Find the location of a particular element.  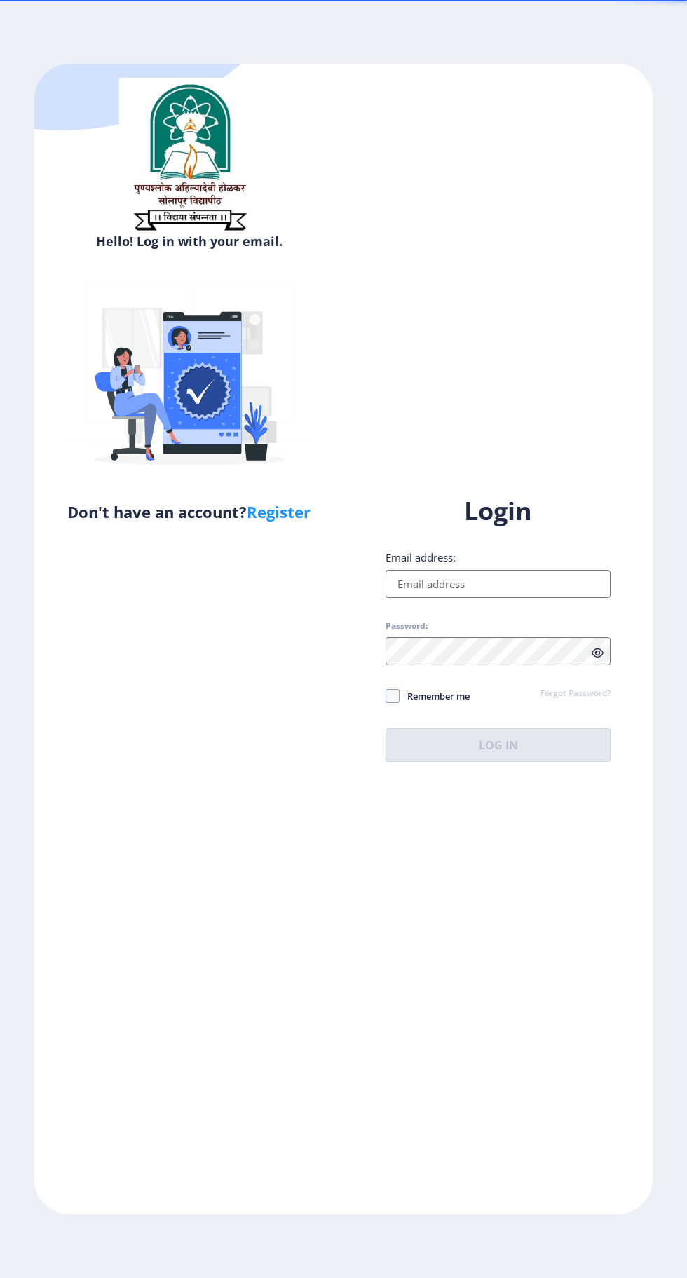

img: sulogo.png is located at coordinates (189, 157).